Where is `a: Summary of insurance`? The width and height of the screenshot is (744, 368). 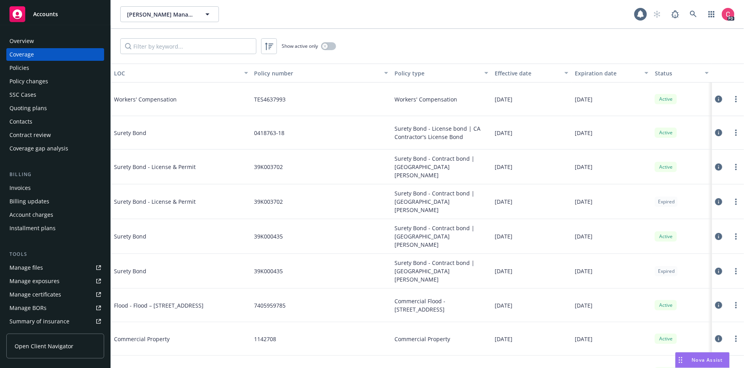 a: Summary of insurance is located at coordinates (55, 321).